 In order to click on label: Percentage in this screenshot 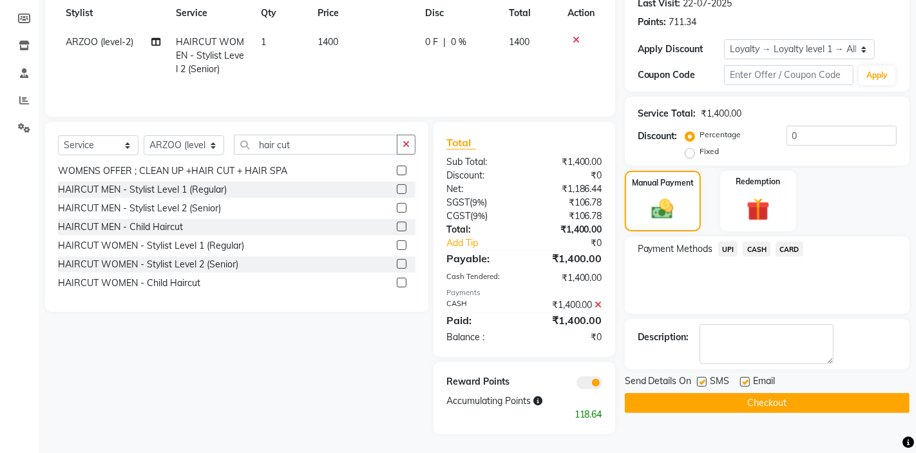, I will do `click(721, 135)`.